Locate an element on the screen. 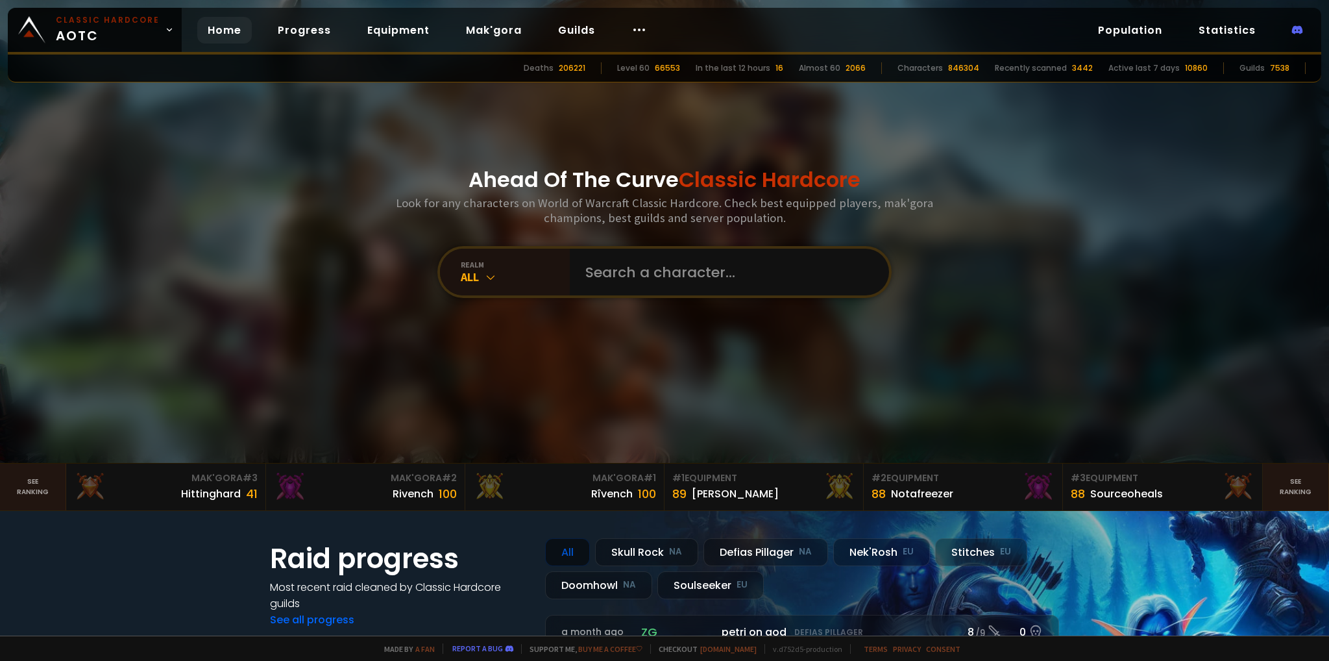 The height and width of the screenshot is (661, 1329). div: Guilds is located at coordinates (1252, 68).